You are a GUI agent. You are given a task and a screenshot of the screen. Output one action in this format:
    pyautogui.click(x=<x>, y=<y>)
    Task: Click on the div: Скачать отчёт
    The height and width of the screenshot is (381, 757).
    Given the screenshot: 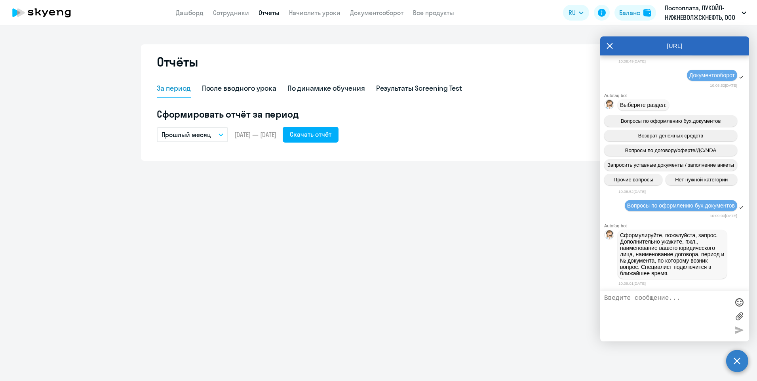 What is the action you would take?
    pyautogui.click(x=310, y=134)
    